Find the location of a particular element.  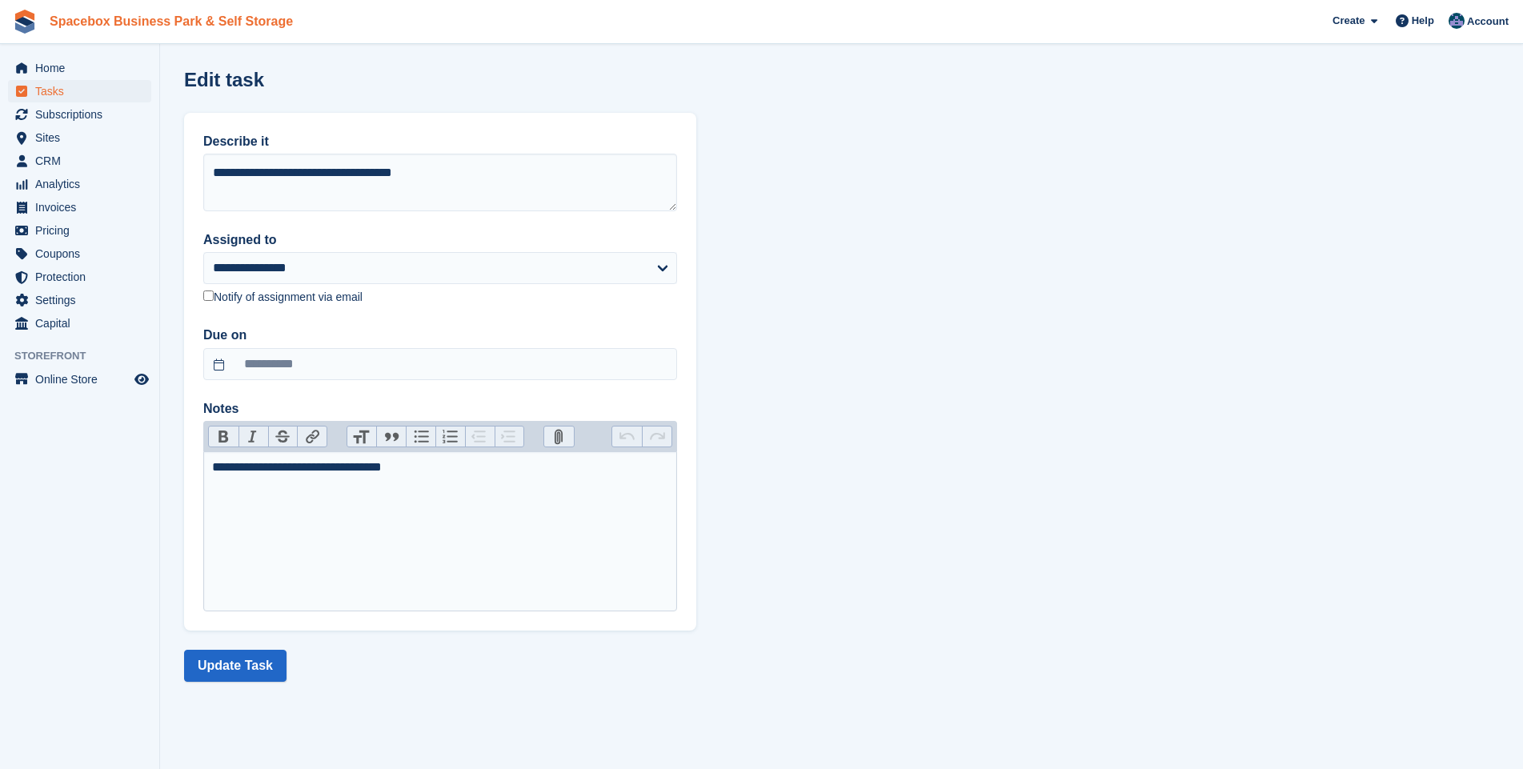

button: Bullets is located at coordinates (420, 437).